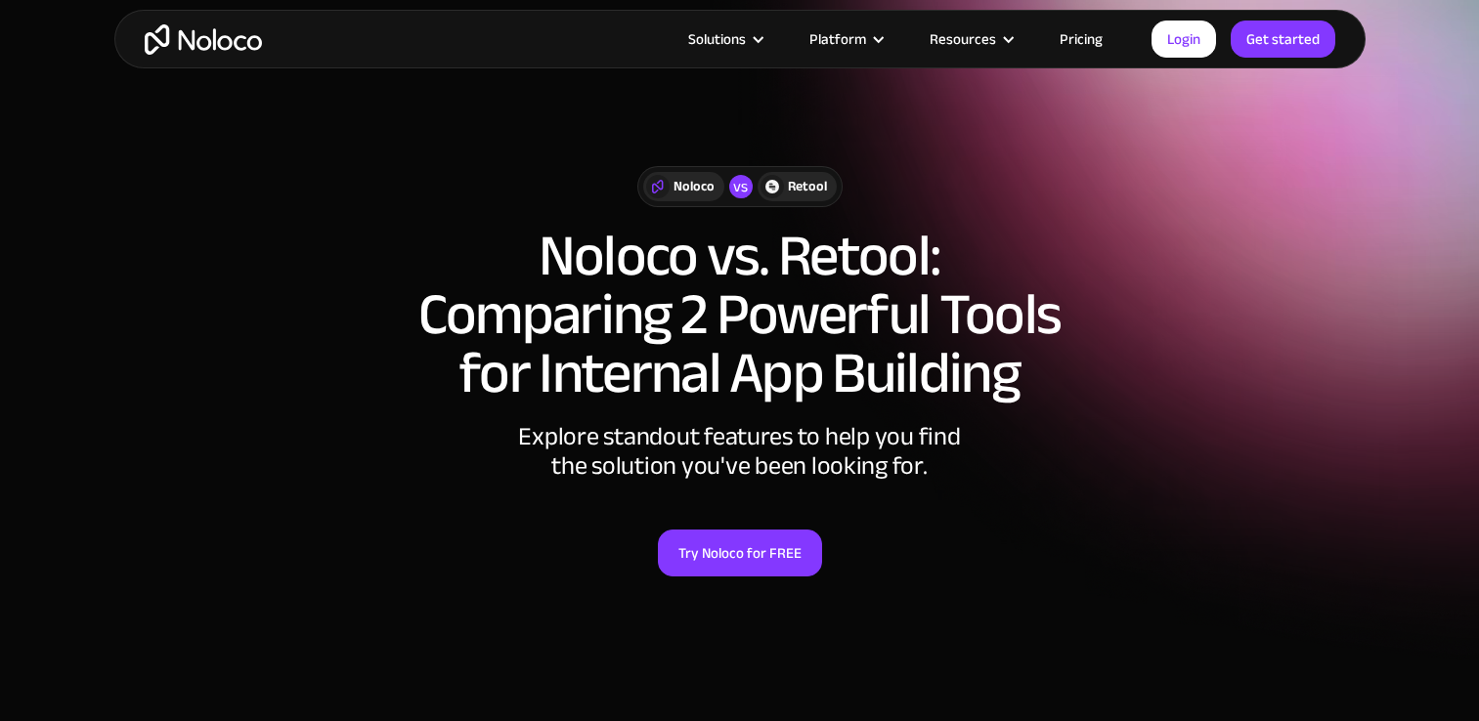 This screenshot has width=1479, height=721. I want to click on div: Explore standout features to help you find the solution you've been looking for., so click(740, 452).